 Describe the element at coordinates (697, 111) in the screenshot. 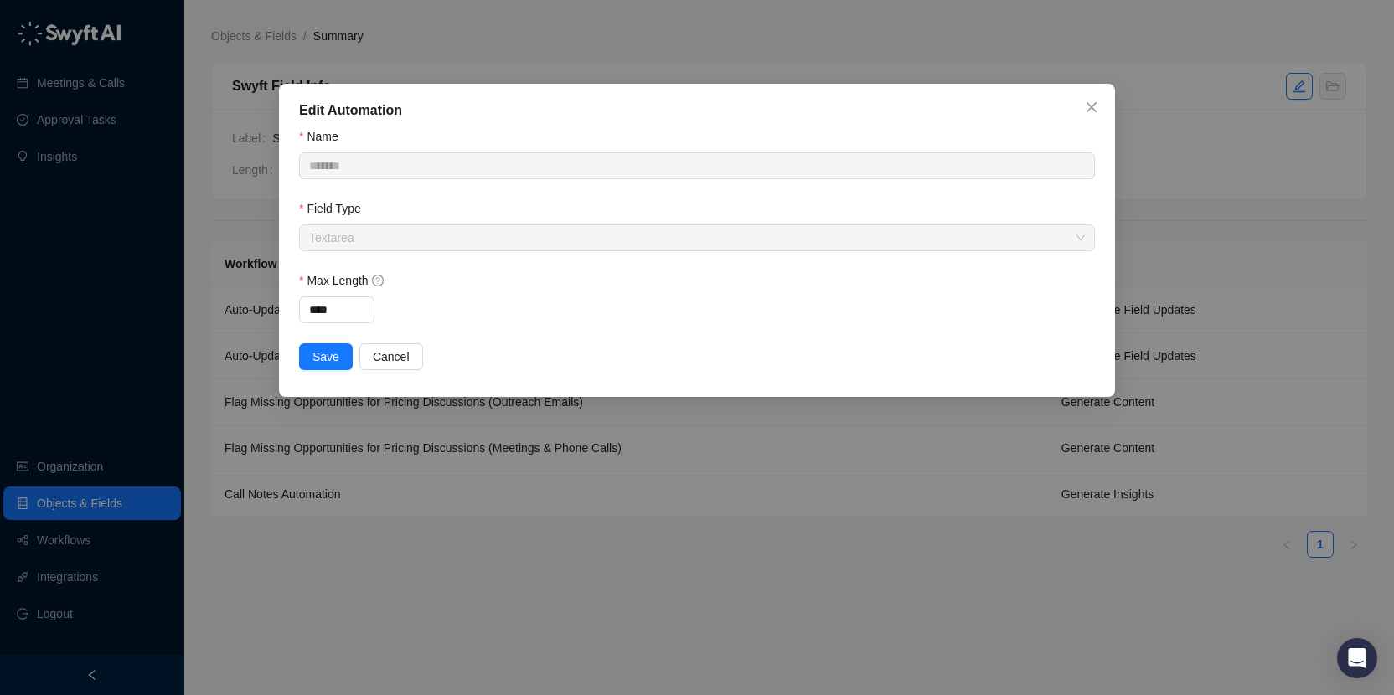

I see `div: Edit Automation` at that location.